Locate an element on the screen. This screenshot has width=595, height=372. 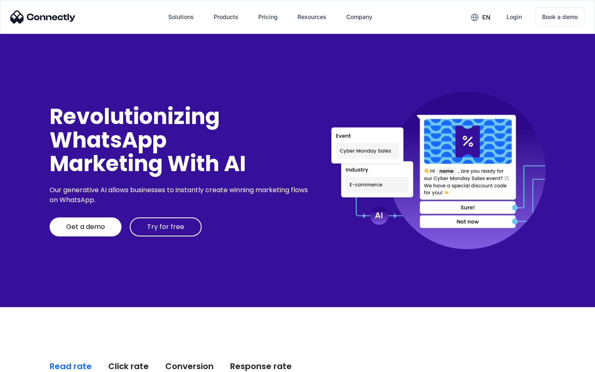
a: Login is located at coordinates (514, 17).